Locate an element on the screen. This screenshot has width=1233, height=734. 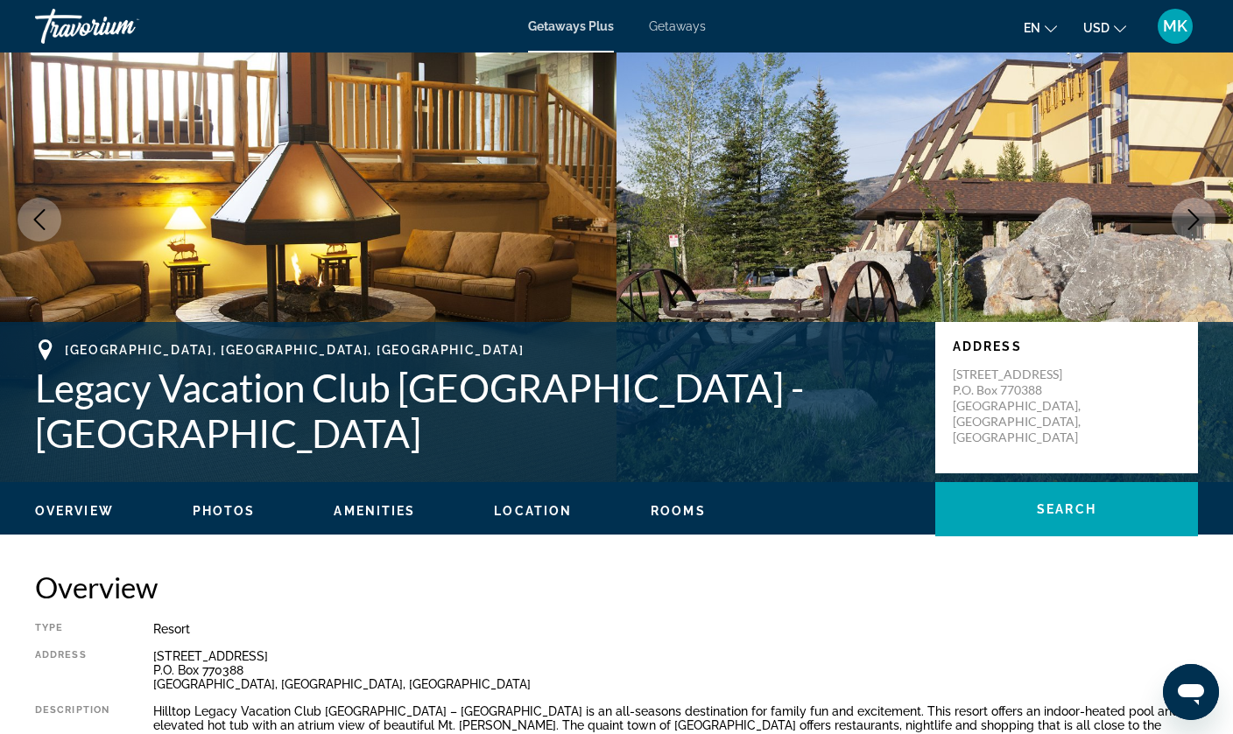
h2: Overview is located at coordinates (616, 587).